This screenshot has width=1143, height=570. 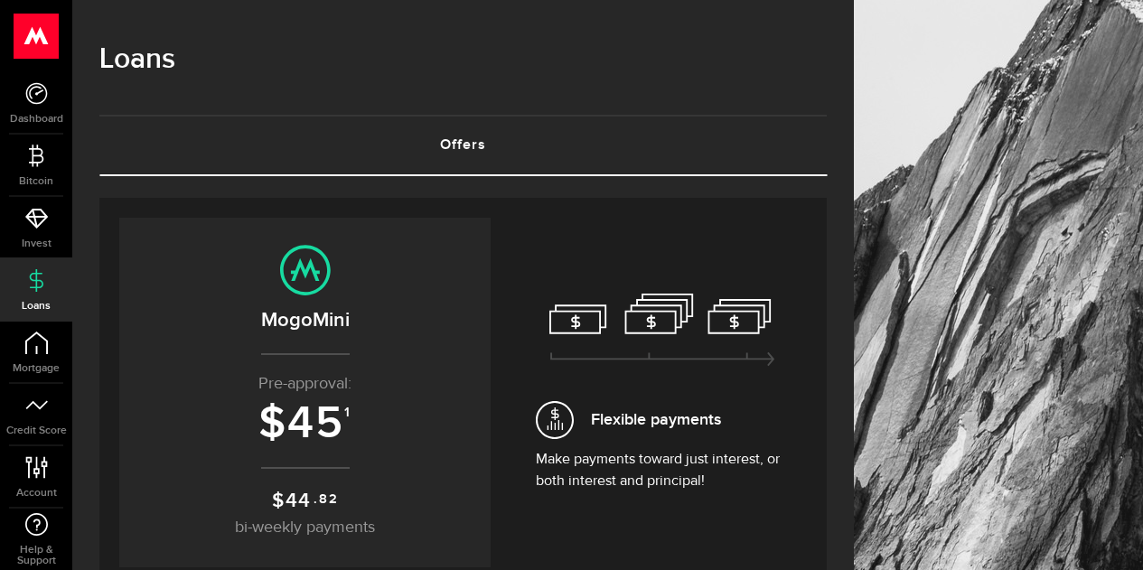 I want to click on span: Flexible payments, so click(x=656, y=419).